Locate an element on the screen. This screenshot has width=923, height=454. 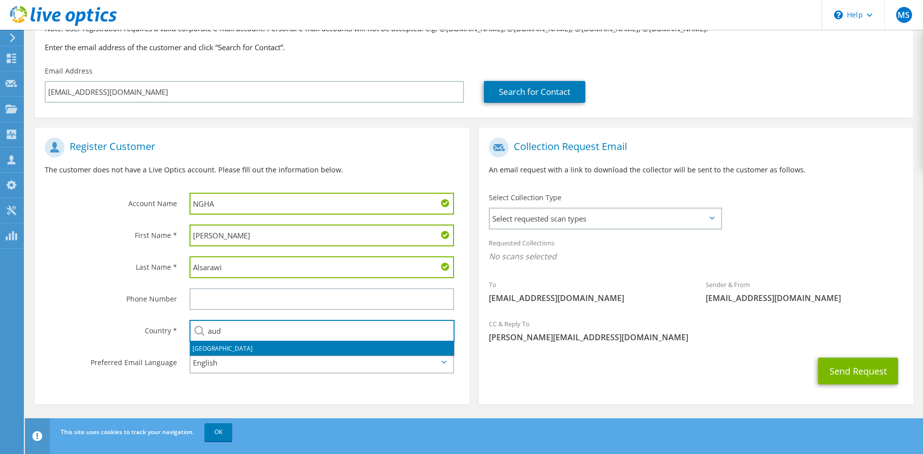
label: First Name * is located at coordinates (111, 233).